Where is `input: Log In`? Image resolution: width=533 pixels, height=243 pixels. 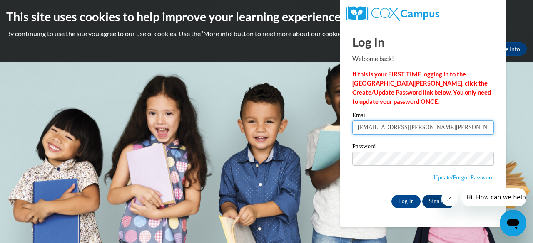 input: Log In is located at coordinates (406, 202).